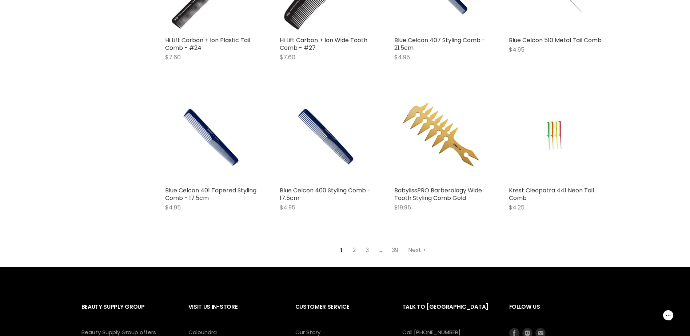 The width and height of the screenshot is (690, 336). Describe the element at coordinates (354, 250) in the screenshot. I see `a: 2` at that location.